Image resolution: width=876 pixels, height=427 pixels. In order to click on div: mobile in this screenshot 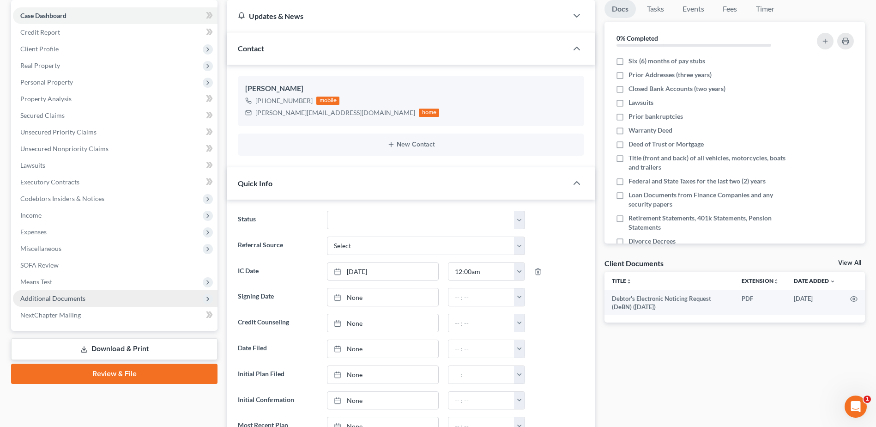, I will do `click(328, 101)`.